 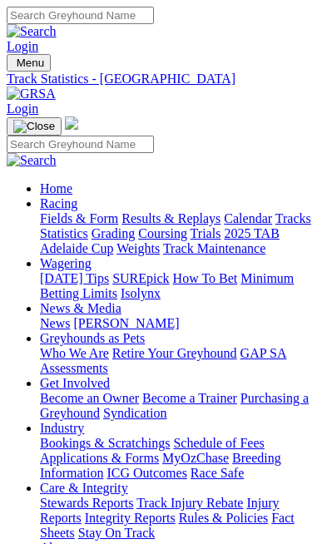 I want to click on a: Track Maintenance, so click(x=214, y=248).